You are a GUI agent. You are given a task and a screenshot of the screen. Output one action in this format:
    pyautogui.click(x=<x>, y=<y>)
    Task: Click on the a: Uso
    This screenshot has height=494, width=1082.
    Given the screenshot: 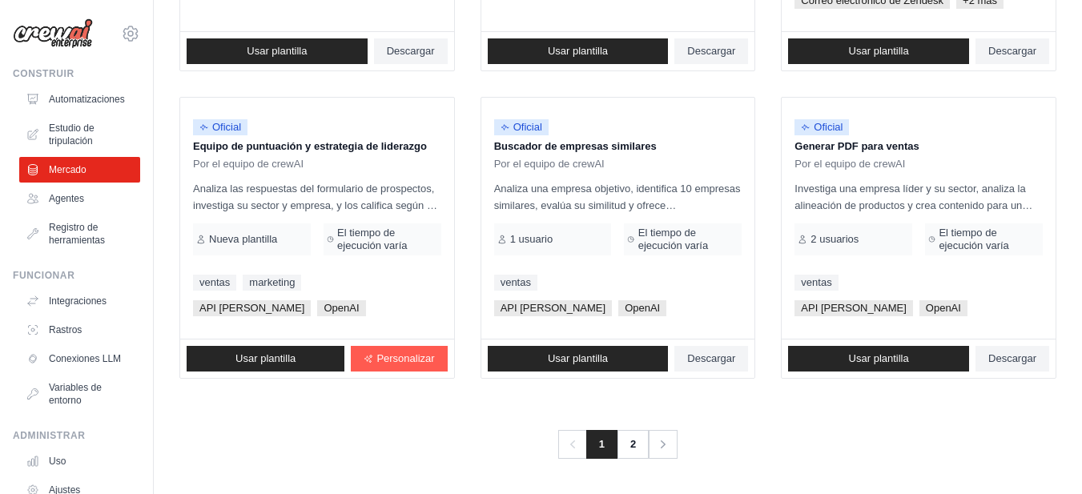 What is the action you would take?
    pyautogui.click(x=79, y=461)
    